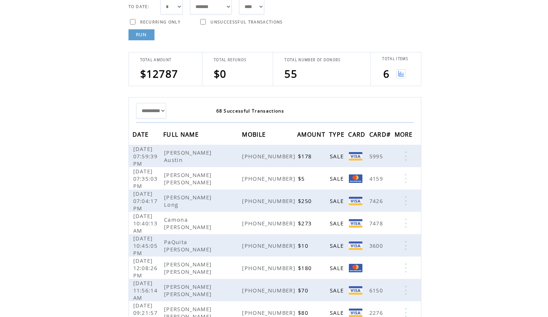 This screenshot has width=548, height=317. Describe the element at coordinates (139, 7) in the screenshot. I see `span: TO DATE:` at that location.